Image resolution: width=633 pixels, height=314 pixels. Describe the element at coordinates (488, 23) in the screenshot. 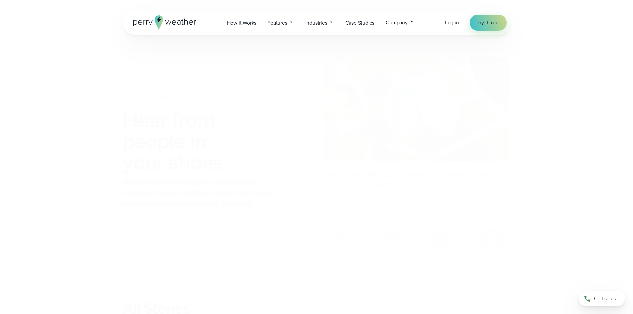

I see `span: Try it free` at that location.